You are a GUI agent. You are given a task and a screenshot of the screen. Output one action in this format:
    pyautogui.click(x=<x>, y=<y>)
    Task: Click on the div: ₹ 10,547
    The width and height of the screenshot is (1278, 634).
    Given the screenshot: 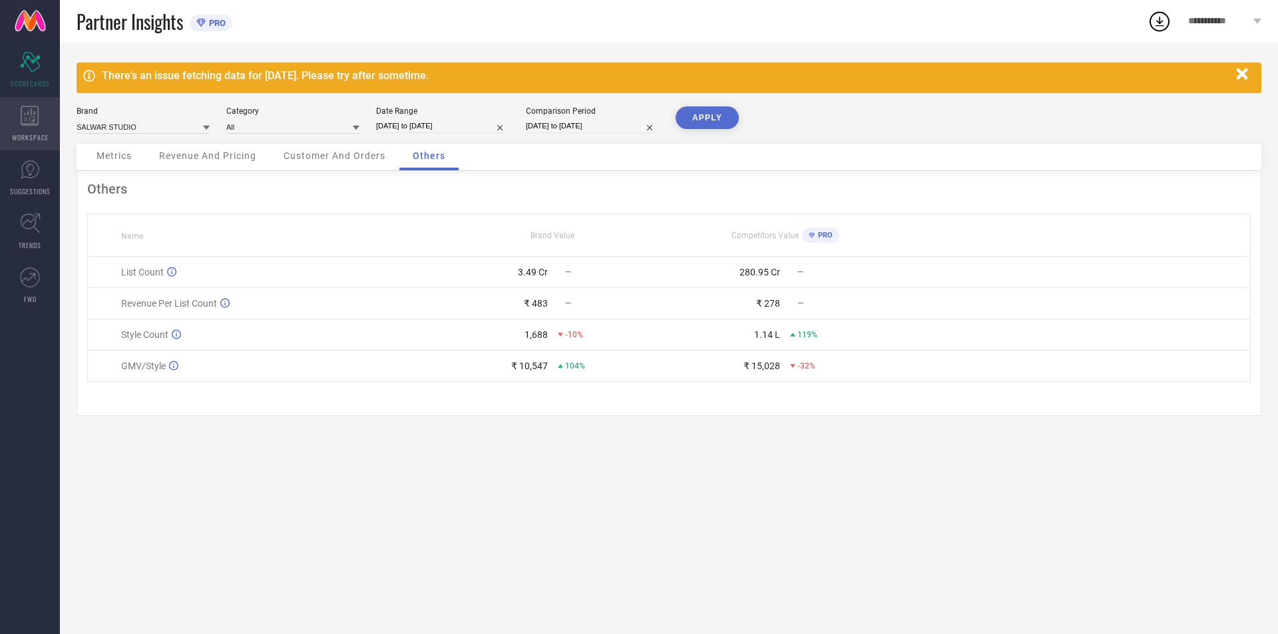 What is the action you would take?
    pyautogui.click(x=529, y=366)
    